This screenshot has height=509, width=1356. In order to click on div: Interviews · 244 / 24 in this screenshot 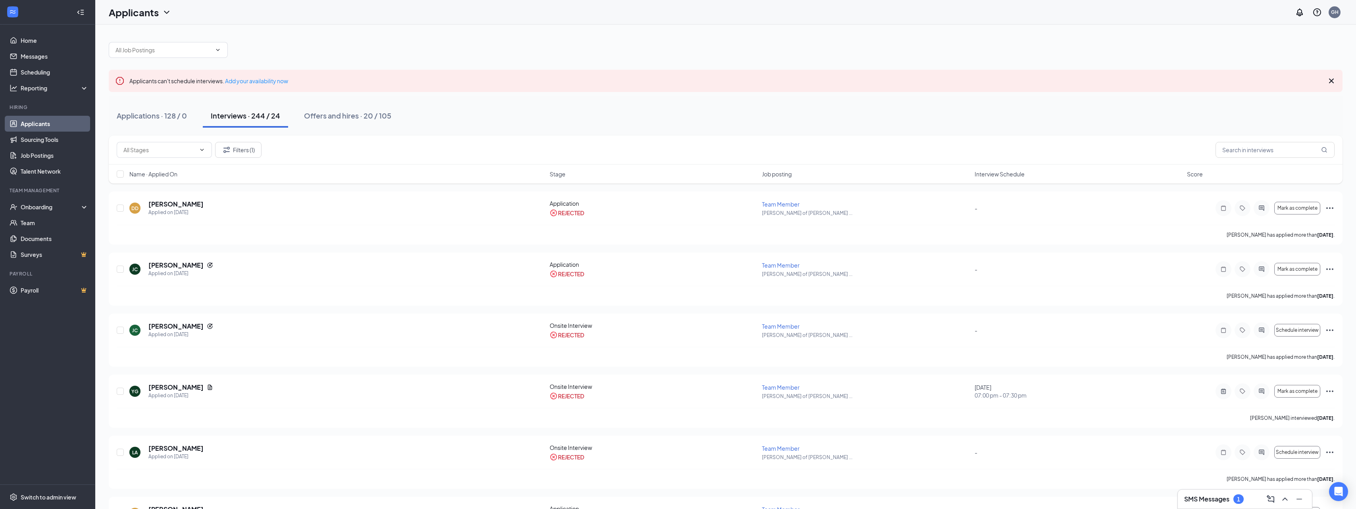, I will do `click(245, 115)`.